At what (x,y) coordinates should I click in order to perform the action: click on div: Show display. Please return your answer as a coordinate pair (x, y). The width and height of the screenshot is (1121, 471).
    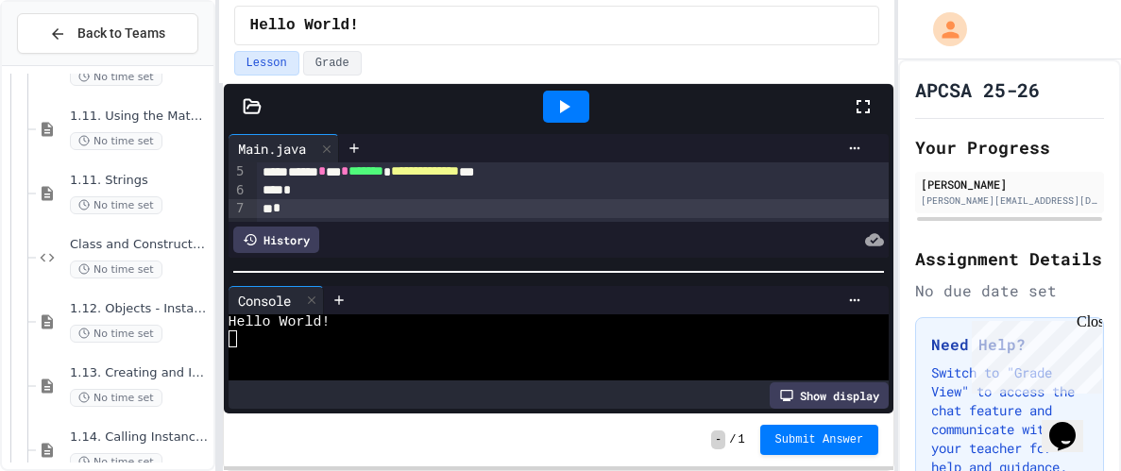
    Looking at the image, I should click on (829, 396).